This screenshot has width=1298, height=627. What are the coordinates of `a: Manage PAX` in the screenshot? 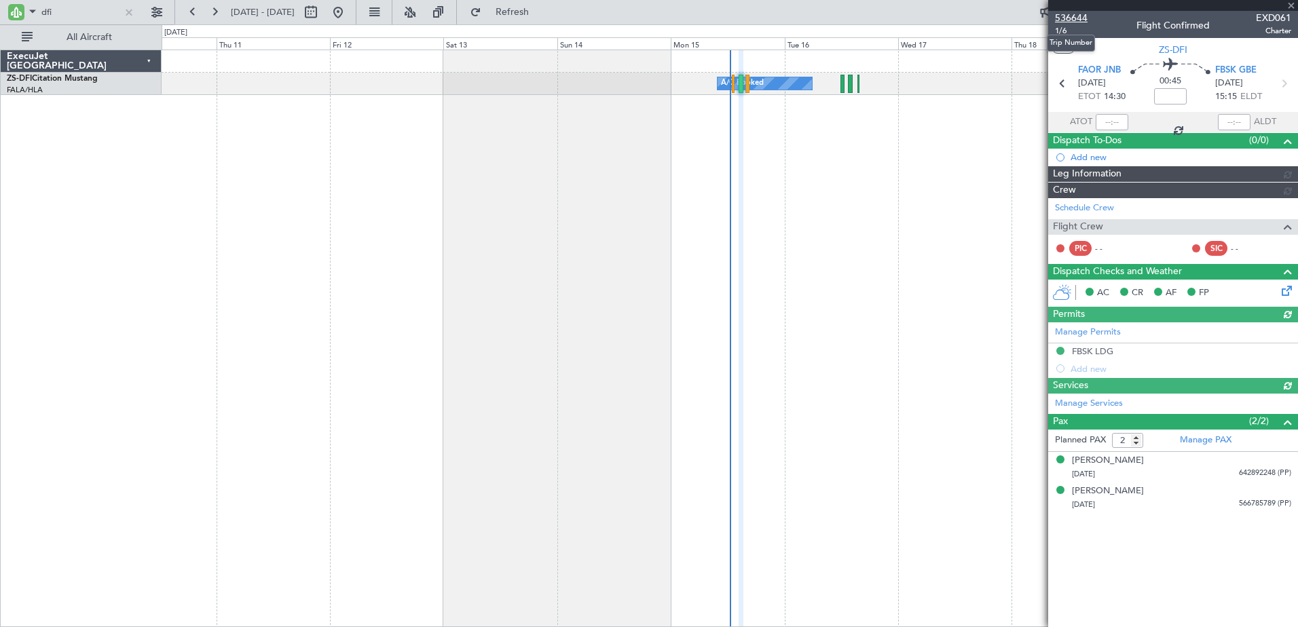 It's located at (1205, 440).